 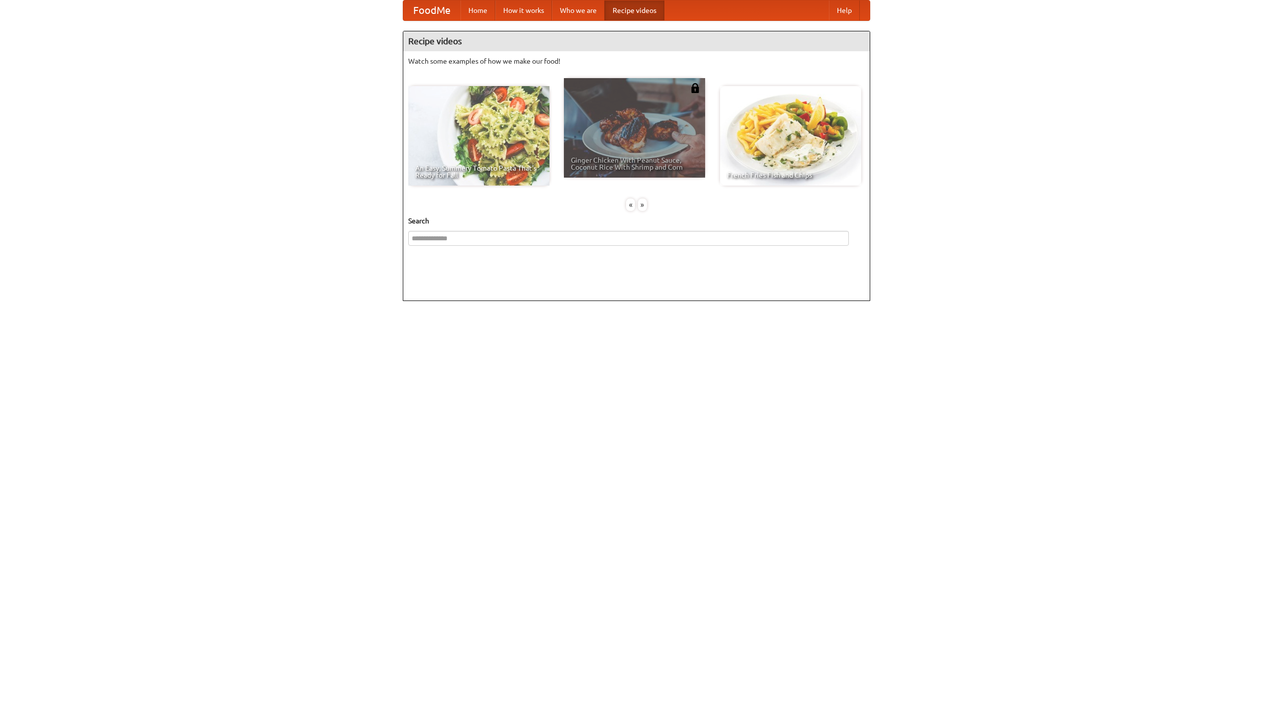 What do you see at coordinates (695, 88) in the screenshot?
I see `img: 483408.png` at bounding box center [695, 88].